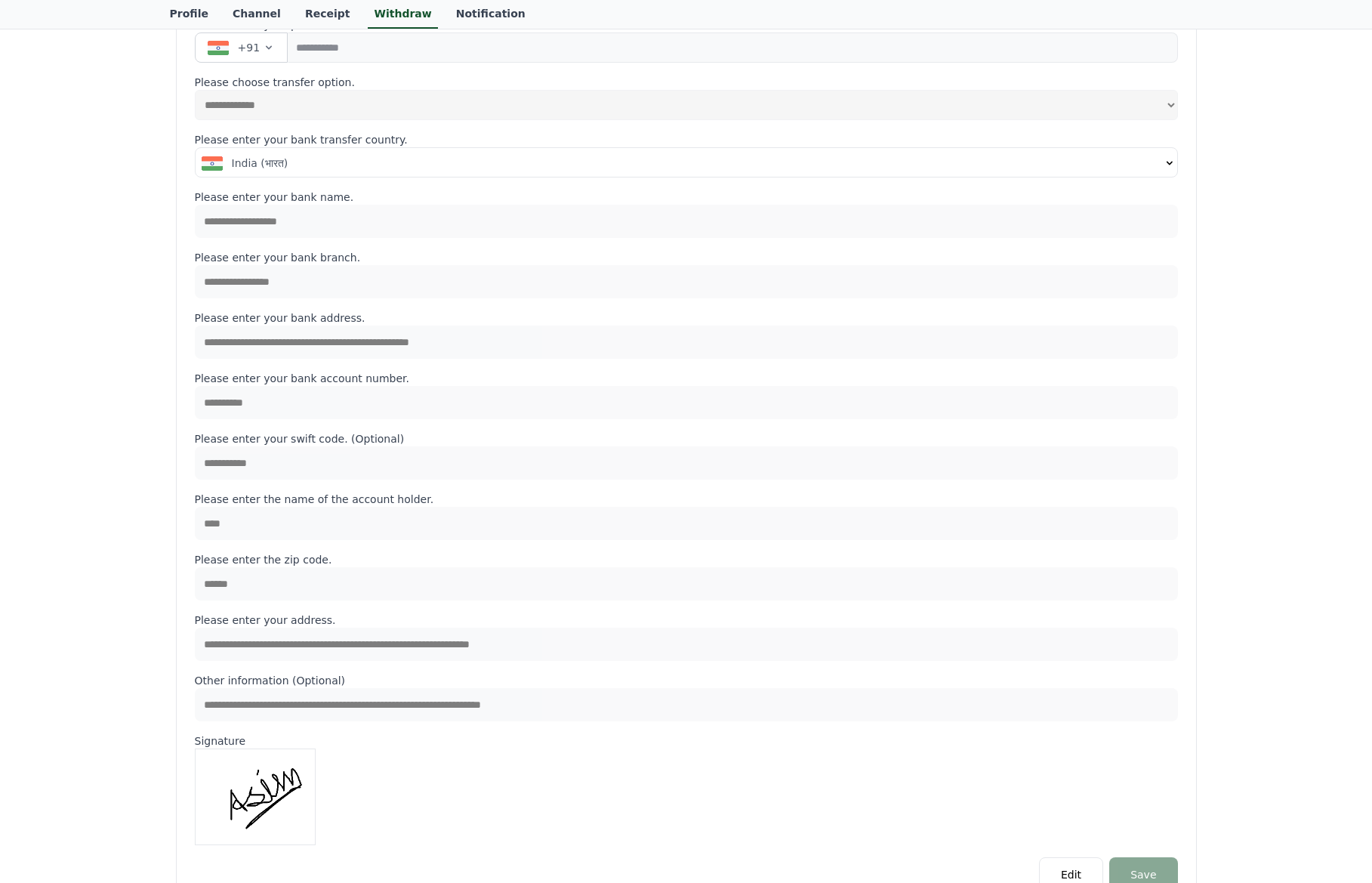  I want to click on p: Please enter your swift code. (Optional), so click(687, 439).